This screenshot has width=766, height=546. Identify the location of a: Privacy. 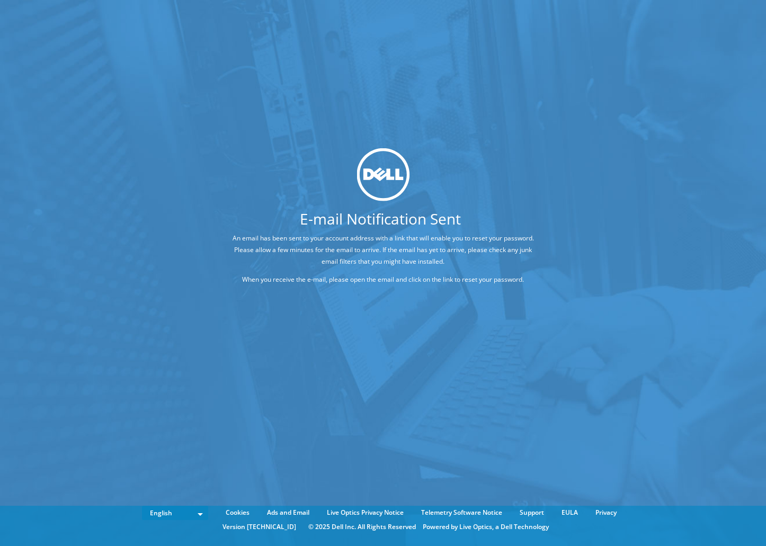
(606, 513).